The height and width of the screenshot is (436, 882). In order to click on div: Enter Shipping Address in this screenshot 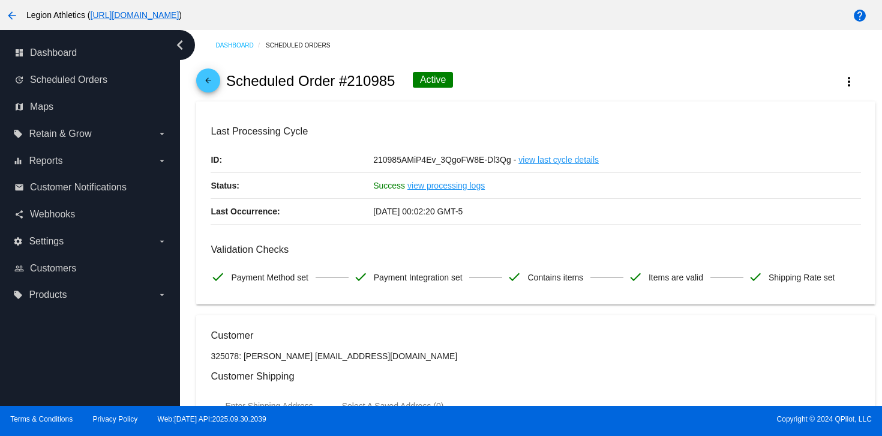, I will do `click(269, 406)`.